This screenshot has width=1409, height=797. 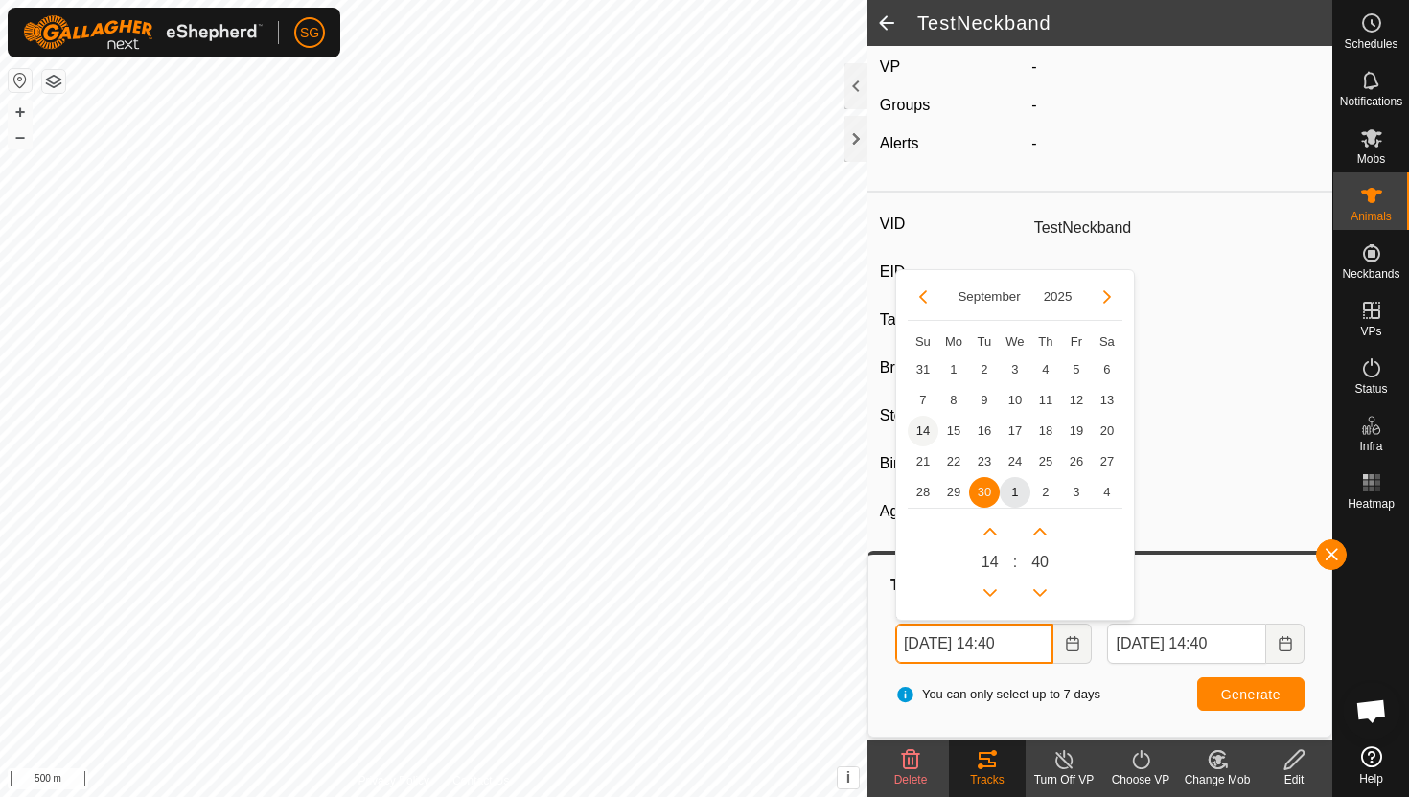 What do you see at coordinates (1015, 401) in the screenshot?
I see `span: 10` at bounding box center [1015, 401].